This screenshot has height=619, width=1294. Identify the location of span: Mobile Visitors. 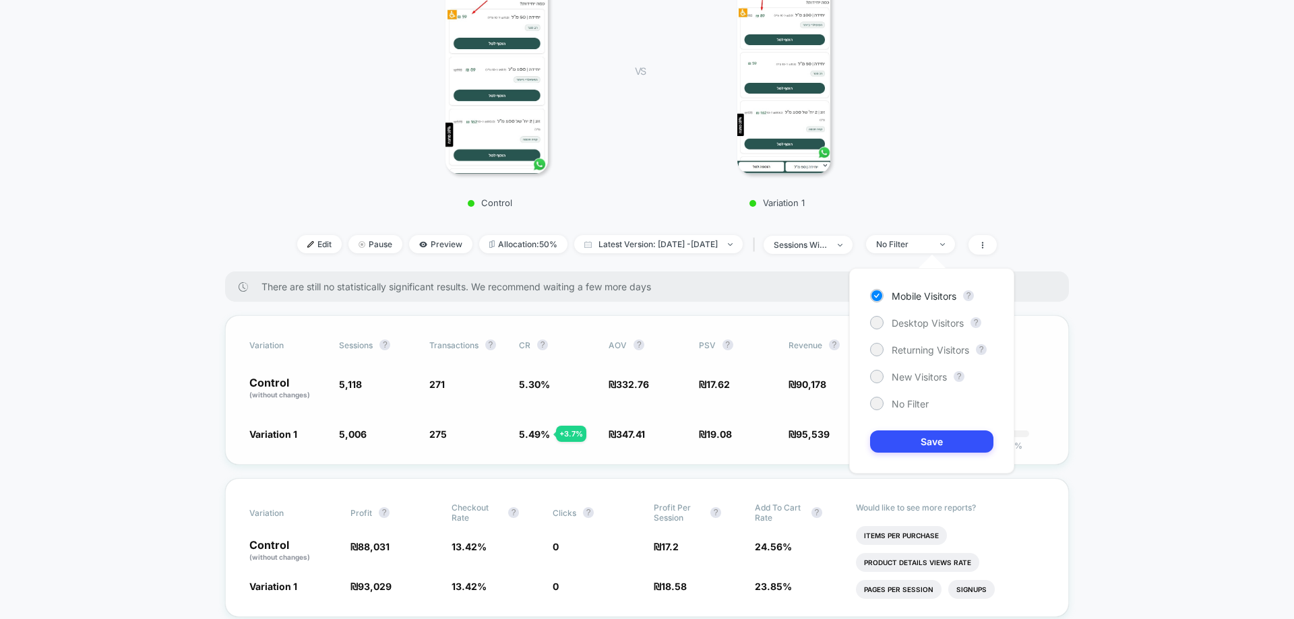
(924, 296).